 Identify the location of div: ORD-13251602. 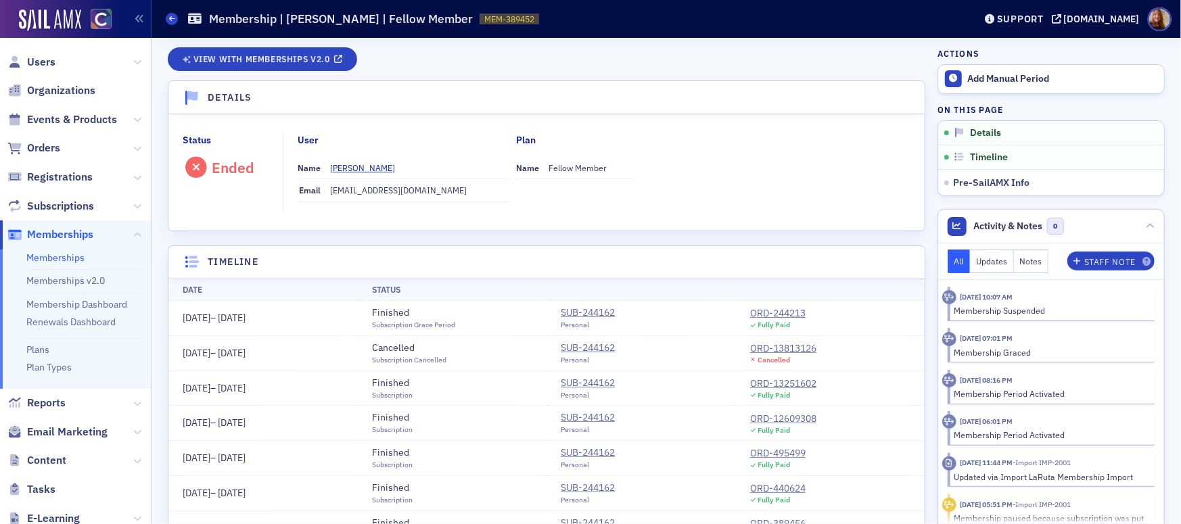
(783, 384).